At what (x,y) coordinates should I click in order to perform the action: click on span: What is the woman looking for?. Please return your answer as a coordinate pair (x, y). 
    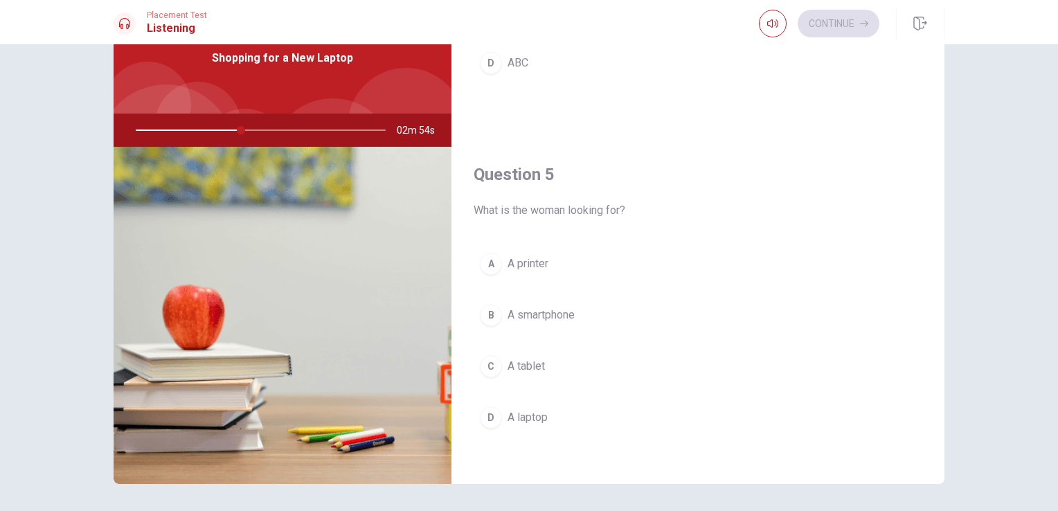
    Looking at the image, I should click on (698, 211).